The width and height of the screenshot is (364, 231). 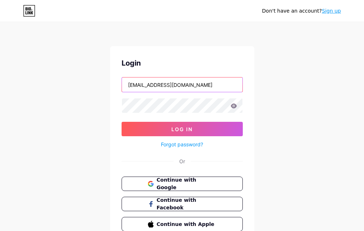 I want to click on button: Continue with Google, so click(x=182, y=184).